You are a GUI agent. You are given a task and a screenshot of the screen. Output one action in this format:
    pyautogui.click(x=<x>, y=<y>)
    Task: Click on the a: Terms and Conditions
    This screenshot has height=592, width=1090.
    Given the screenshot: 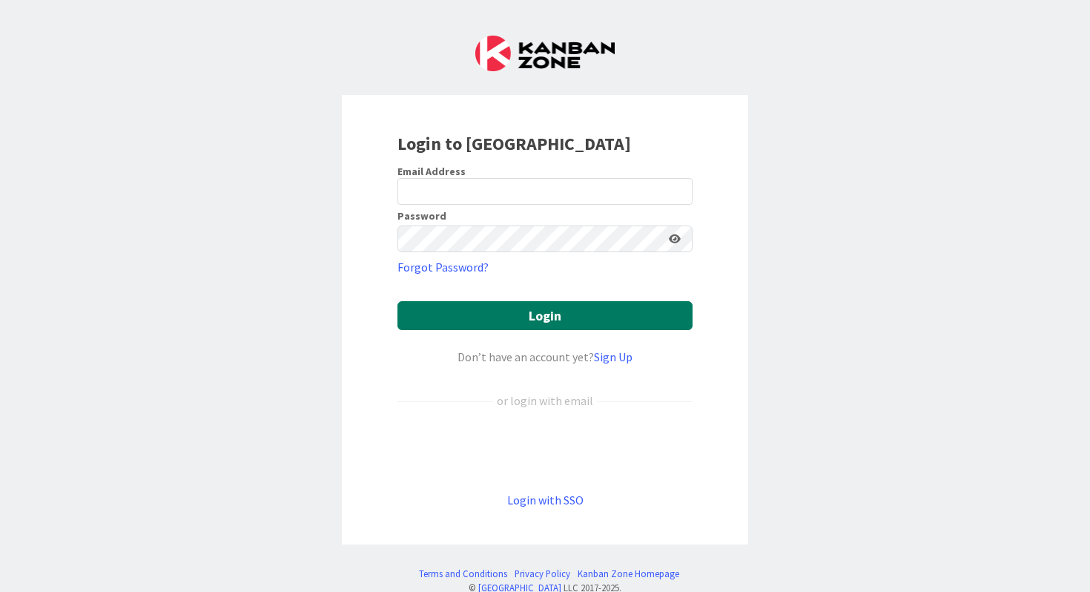 What is the action you would take?
    pyautogui.click(x=463, y=573)
    